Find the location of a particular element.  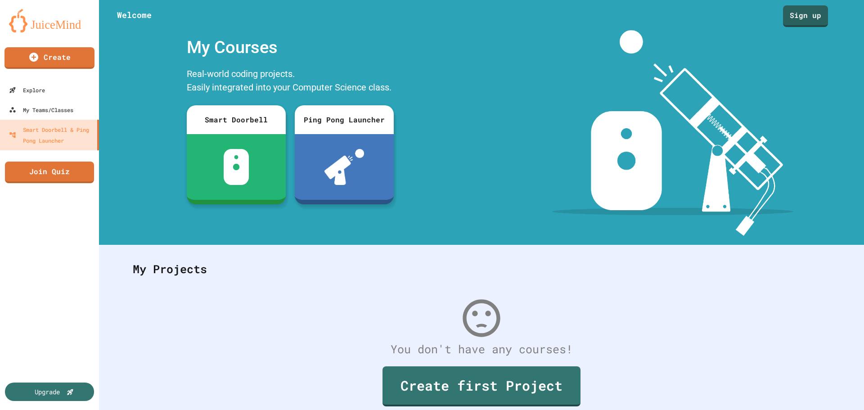

div: Explore is located at coordinates (27, 90).